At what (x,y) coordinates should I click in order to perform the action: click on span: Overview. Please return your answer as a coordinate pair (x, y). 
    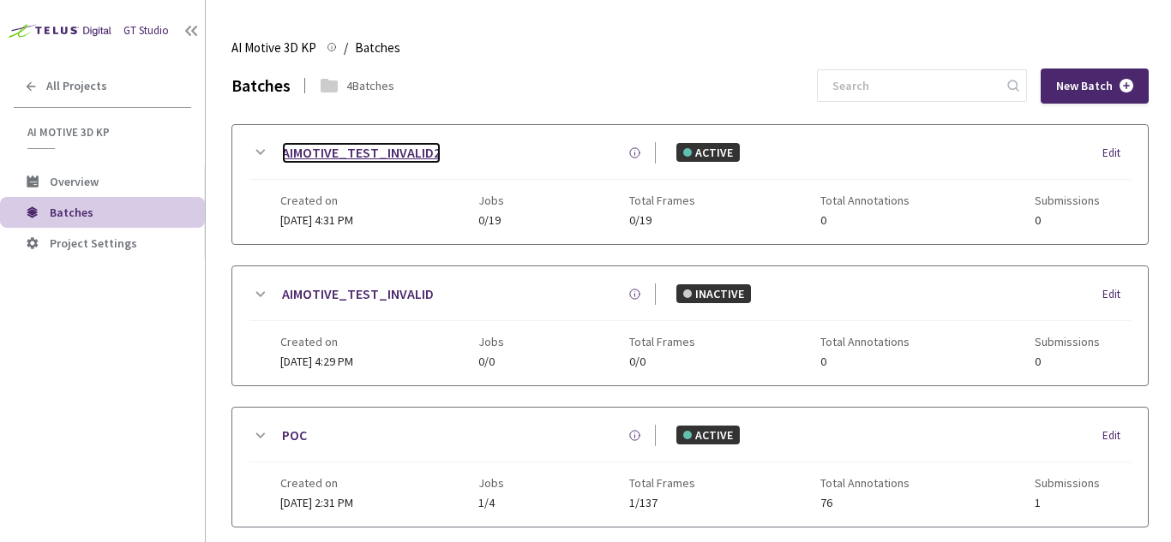
    Looking at the image, I should click on (74, 182).